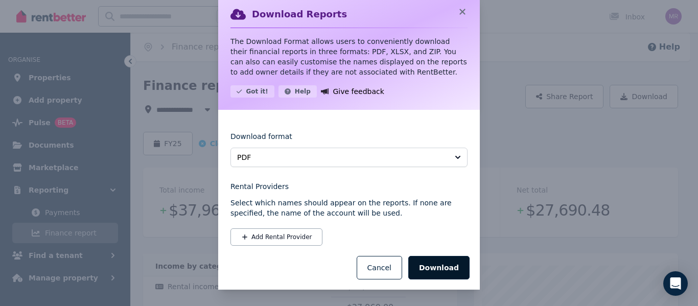 The width and height of the screenshot is (698, 306). Describe the element at coordinates (261, 140) in the screenshot. I see `label: Download format` at that location.